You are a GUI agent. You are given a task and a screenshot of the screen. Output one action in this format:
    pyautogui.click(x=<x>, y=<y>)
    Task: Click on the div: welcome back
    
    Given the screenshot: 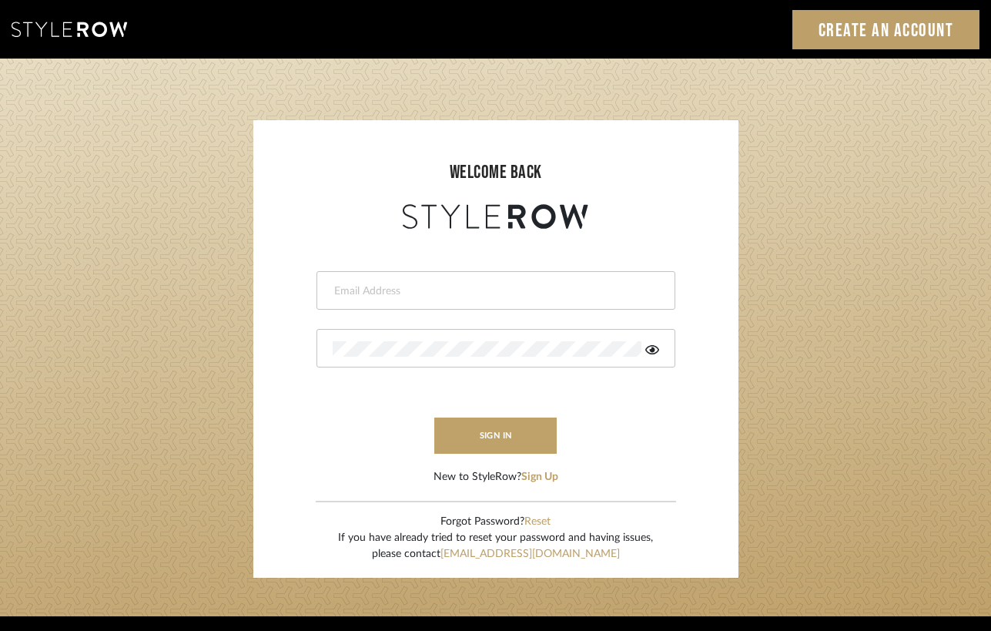 What is the action you would take?
    pyautogui.click(x=496, y=173)
    